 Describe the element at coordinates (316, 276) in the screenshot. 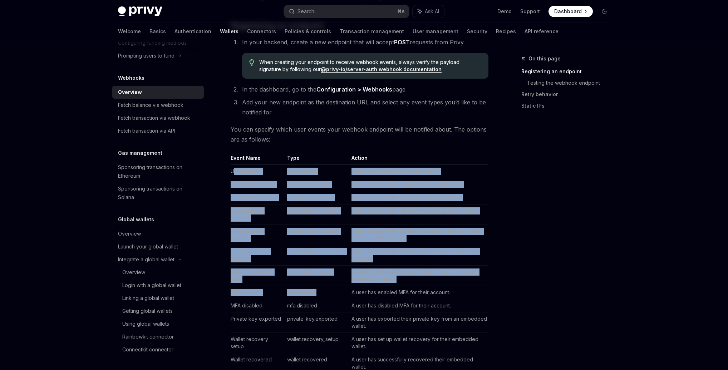

I see `td: user.wallet_created` at that location.